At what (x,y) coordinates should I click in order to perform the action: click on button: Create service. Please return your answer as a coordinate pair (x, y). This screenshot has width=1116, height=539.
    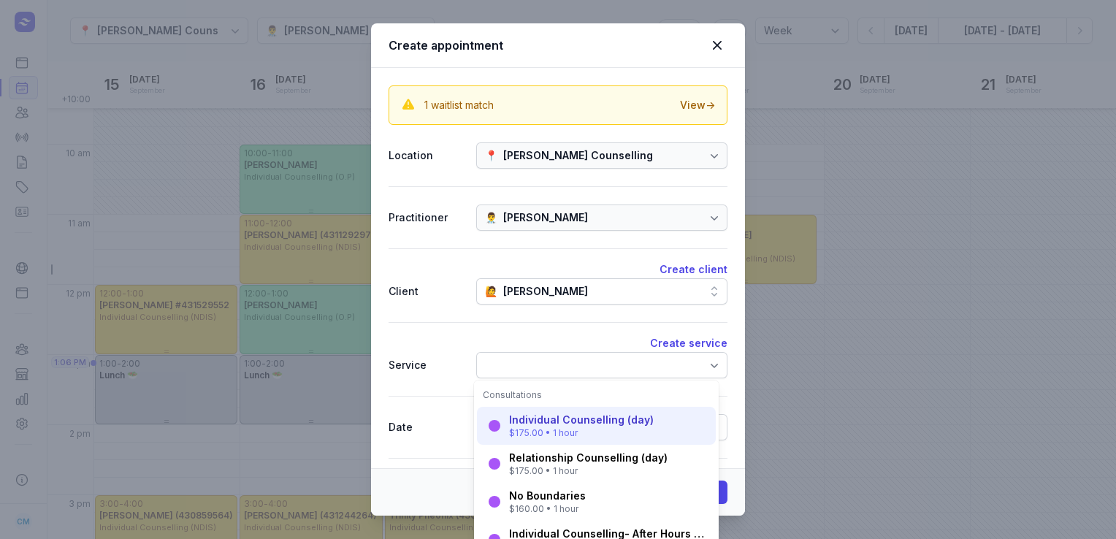
    Looking at the image, I should click on (689, 343).